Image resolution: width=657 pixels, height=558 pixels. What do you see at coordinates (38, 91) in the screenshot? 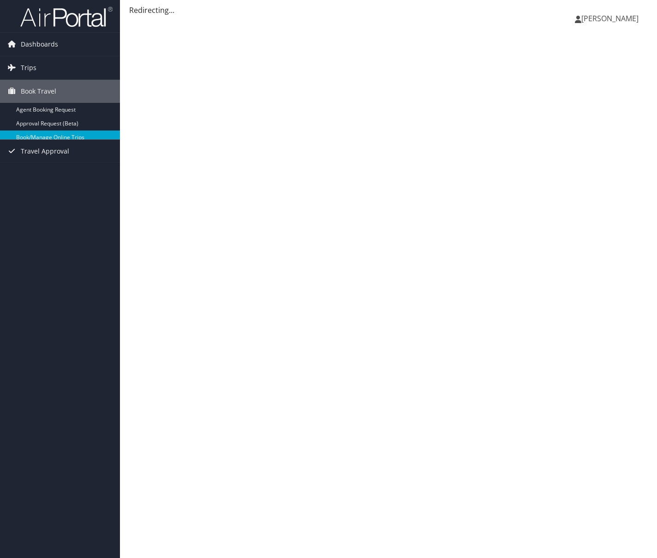
I see `span: Book Travel` at bounding box center [38, 91].